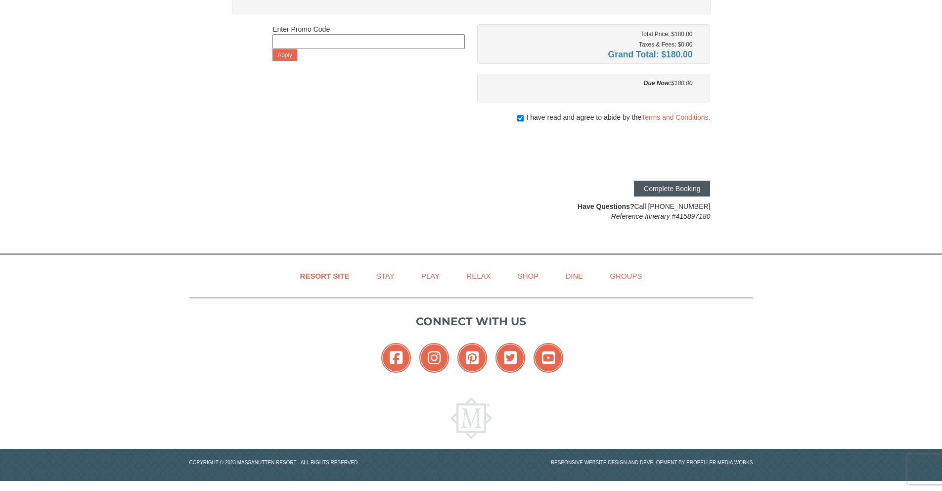 This screenshot has height=491, width=942. What do you see at coordinates (626, 275) in the screenshot?
I see `a: Groups` at bounding box center [626, 275].